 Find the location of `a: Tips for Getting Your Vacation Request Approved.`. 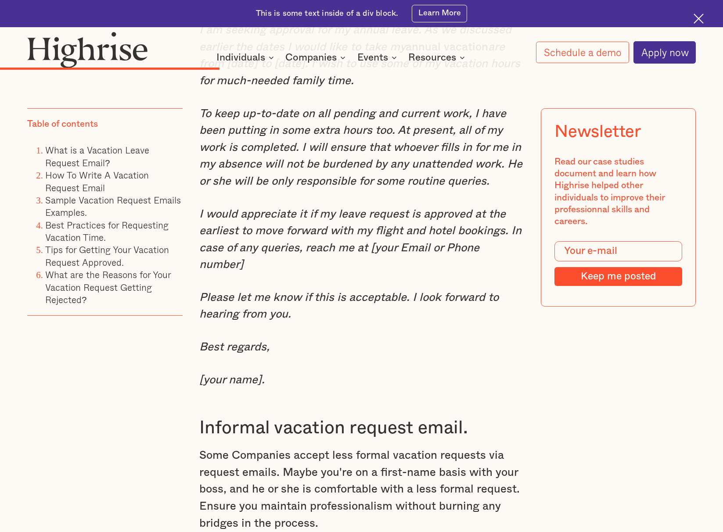

a: Tips for Getting Your Vacation Request Approved. is located at coordinates (107, 256).